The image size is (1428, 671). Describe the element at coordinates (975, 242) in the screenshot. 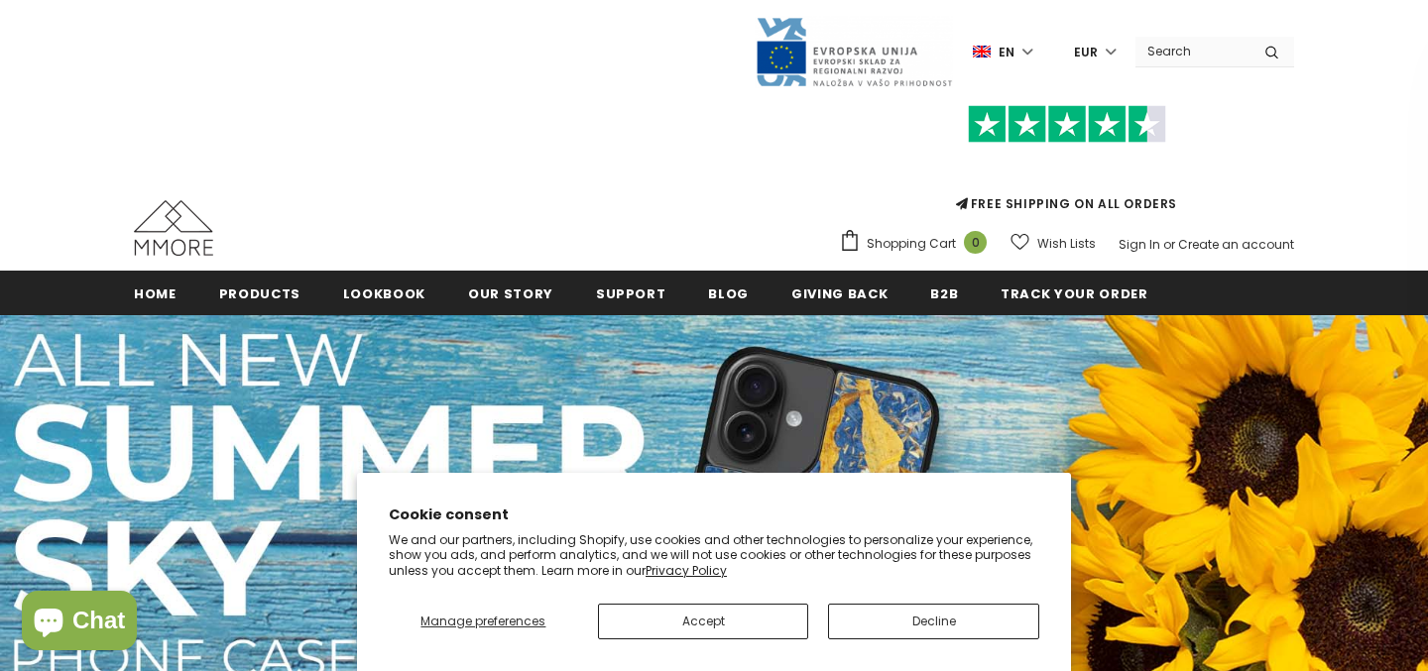

I see `span: 0` at that location.